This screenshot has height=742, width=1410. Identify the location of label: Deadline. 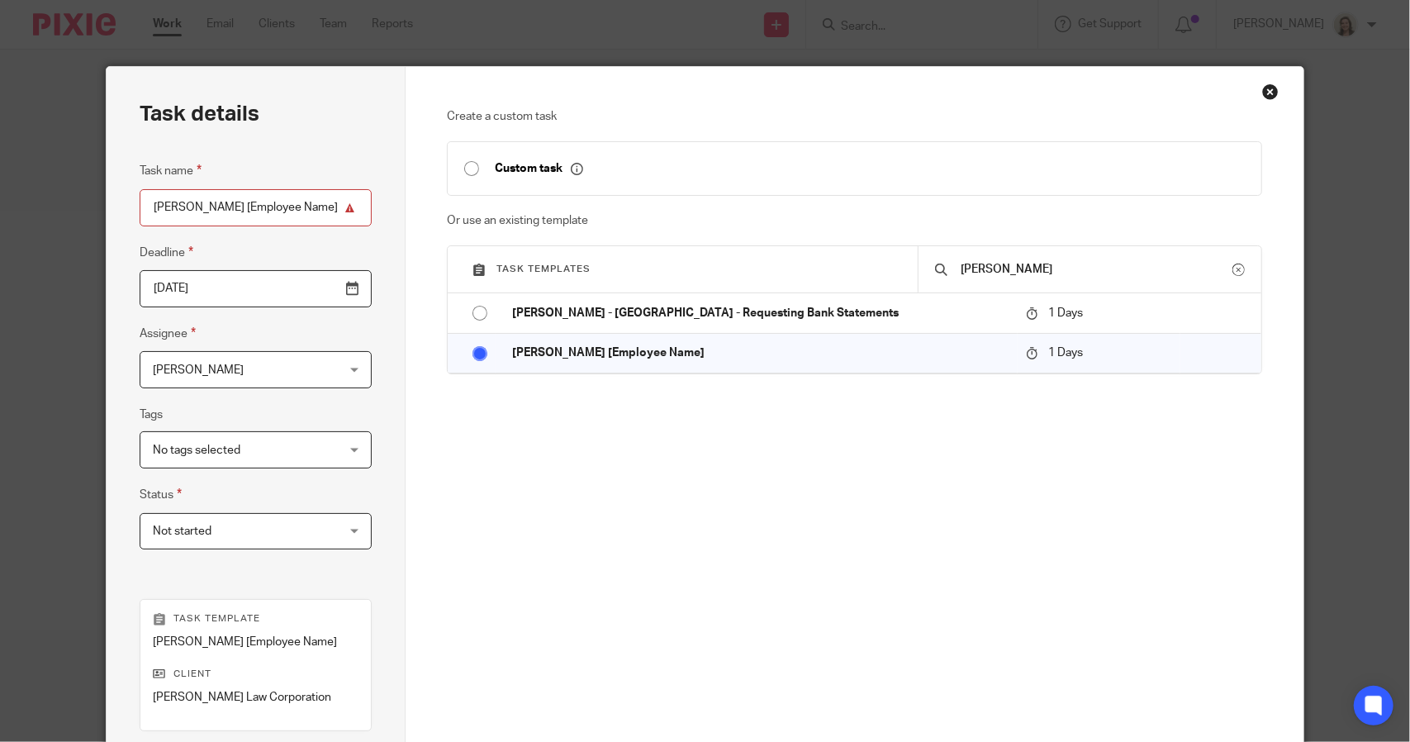
(166, 252).